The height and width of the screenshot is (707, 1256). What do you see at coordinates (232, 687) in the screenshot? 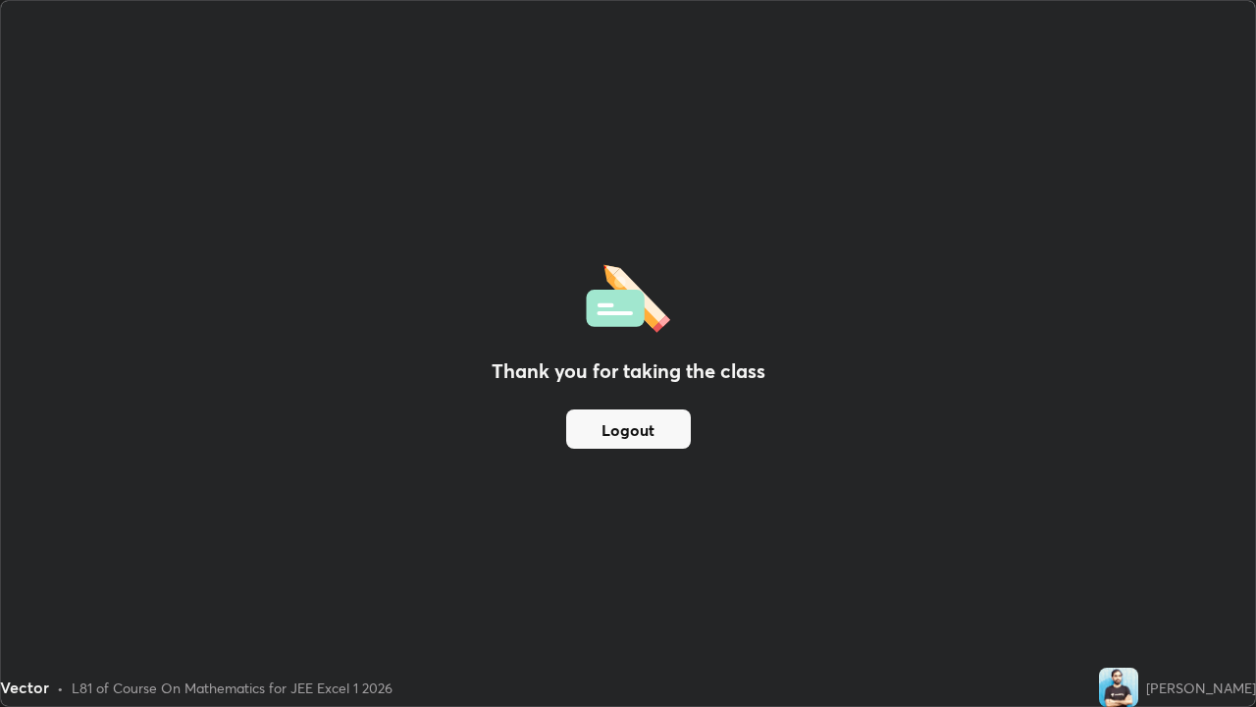
I see `div: L81 of Course On Mathematics for JEE Excel 1 2026` at bounding box center [232, 687].